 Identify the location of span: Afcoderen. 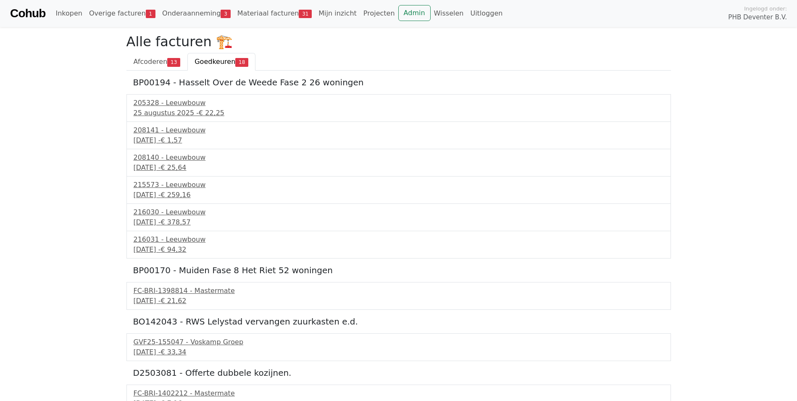
(150, 61).